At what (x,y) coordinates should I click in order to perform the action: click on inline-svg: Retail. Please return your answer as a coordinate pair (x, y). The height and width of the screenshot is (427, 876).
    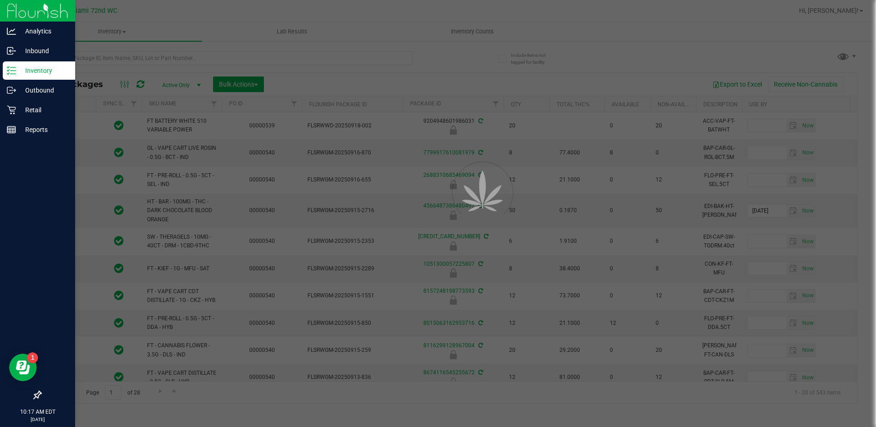
    Looking at the image, I should click on (11, 110).